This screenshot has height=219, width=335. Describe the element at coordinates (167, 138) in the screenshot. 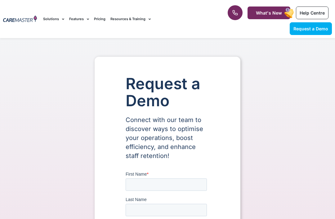

I see `p: Connect with our team to discover ways to optimise your operations, boost efficiency, and enhance...` at that location.